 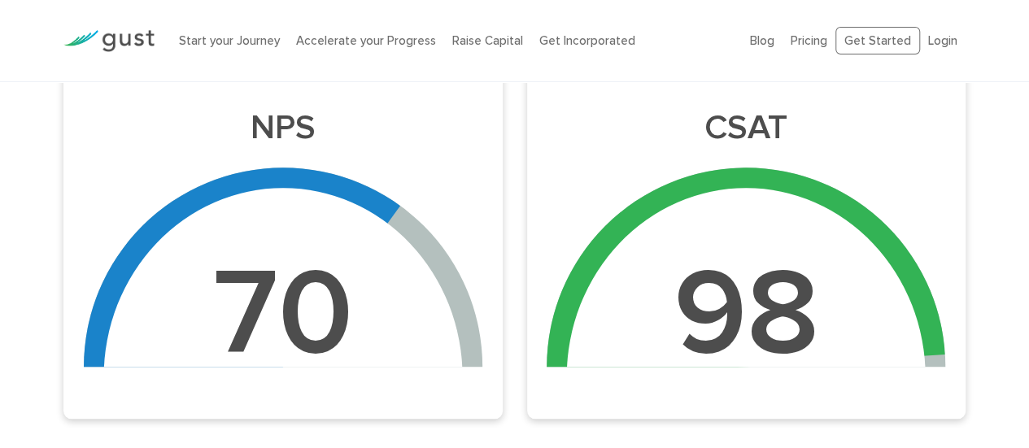 I want to click on a: Get Started, so click(x=878, y=41).